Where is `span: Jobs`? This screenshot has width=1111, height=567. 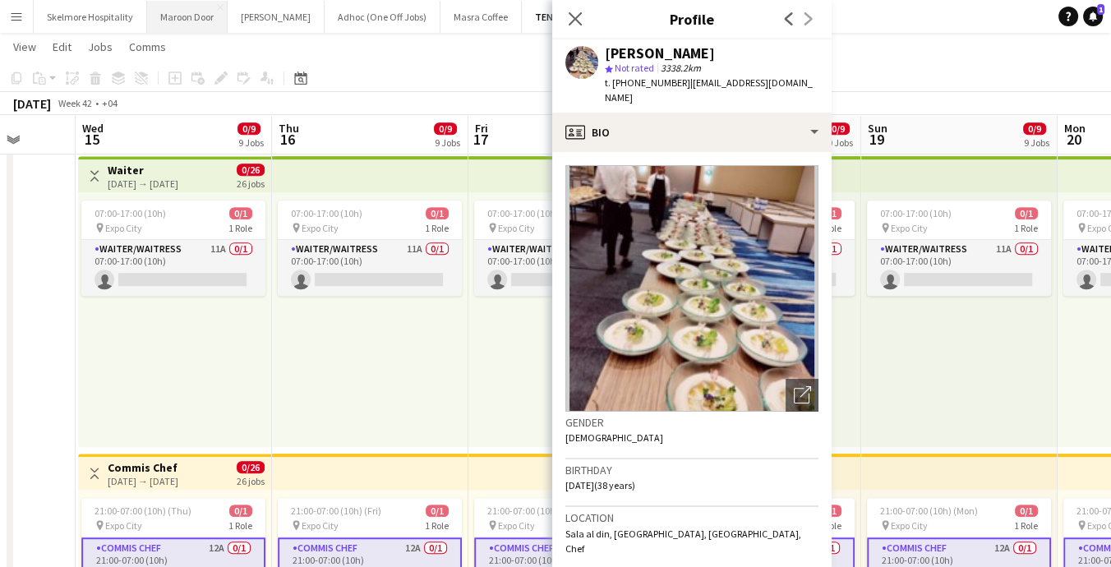 span: Jobs is located at coordinates (100, 47).